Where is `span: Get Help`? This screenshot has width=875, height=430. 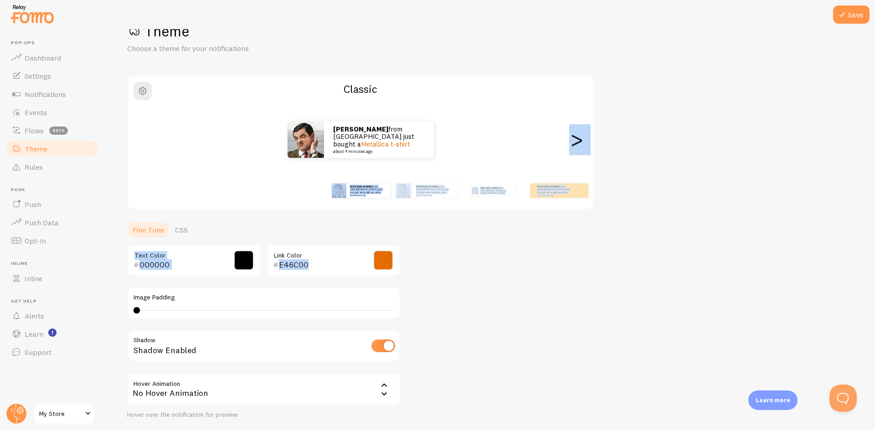
span: Get Help is located at coordinates (55, 302).